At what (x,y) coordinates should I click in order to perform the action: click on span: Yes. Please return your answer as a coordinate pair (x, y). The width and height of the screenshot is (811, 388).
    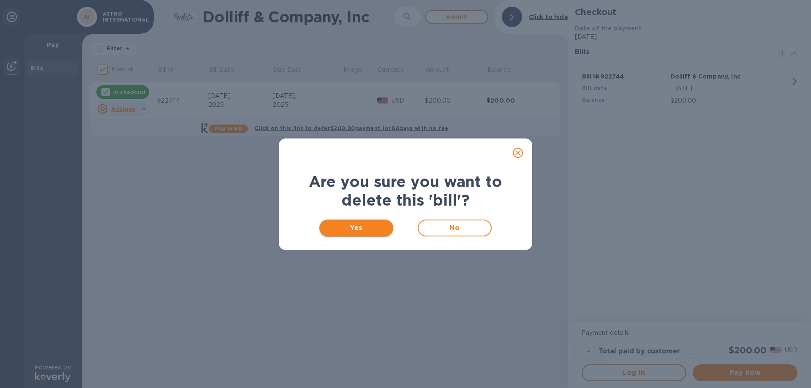
    Looking at the image, I should click on (356, 228).